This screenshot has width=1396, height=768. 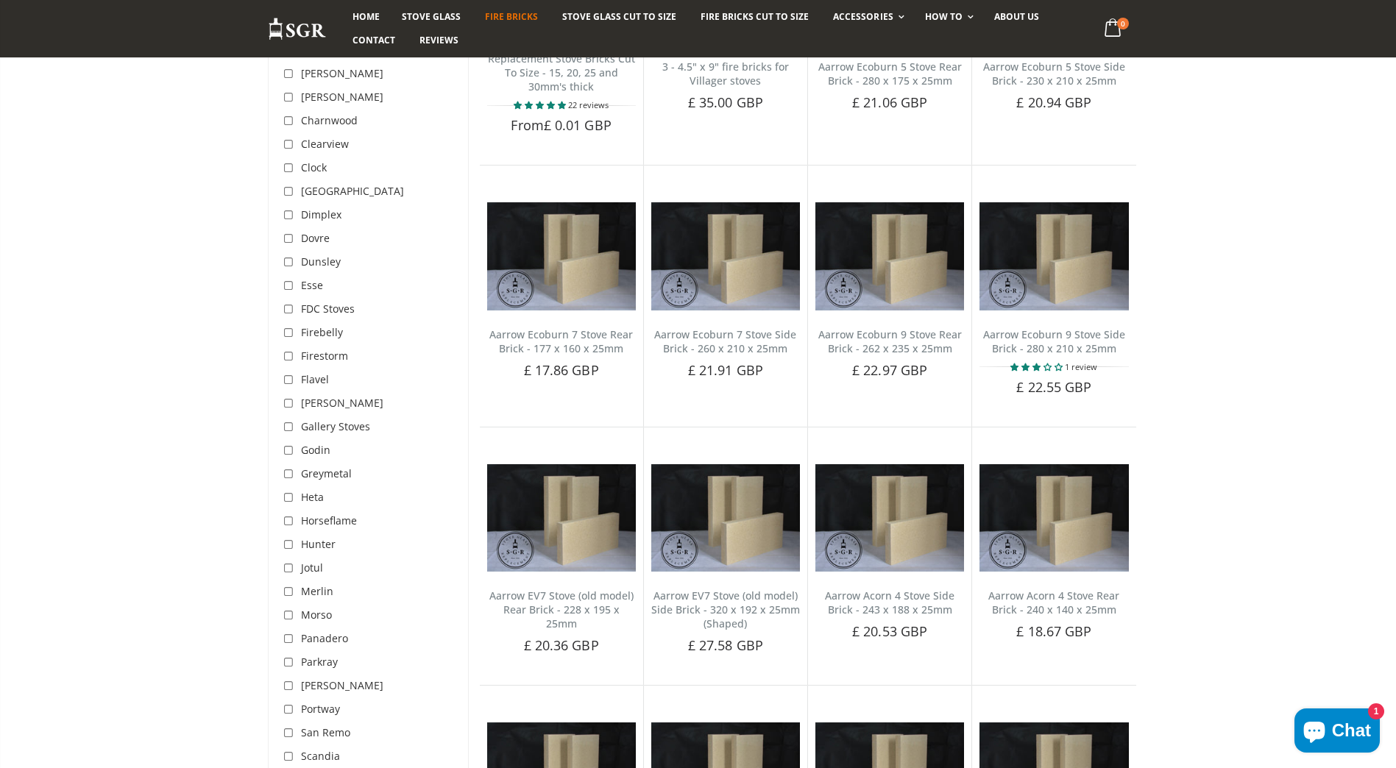 I want to click on a: Aarrow Ecoburn 5 Stove Side Brick - 230 x 210 x 25mm, so click(x=1053, y=74).